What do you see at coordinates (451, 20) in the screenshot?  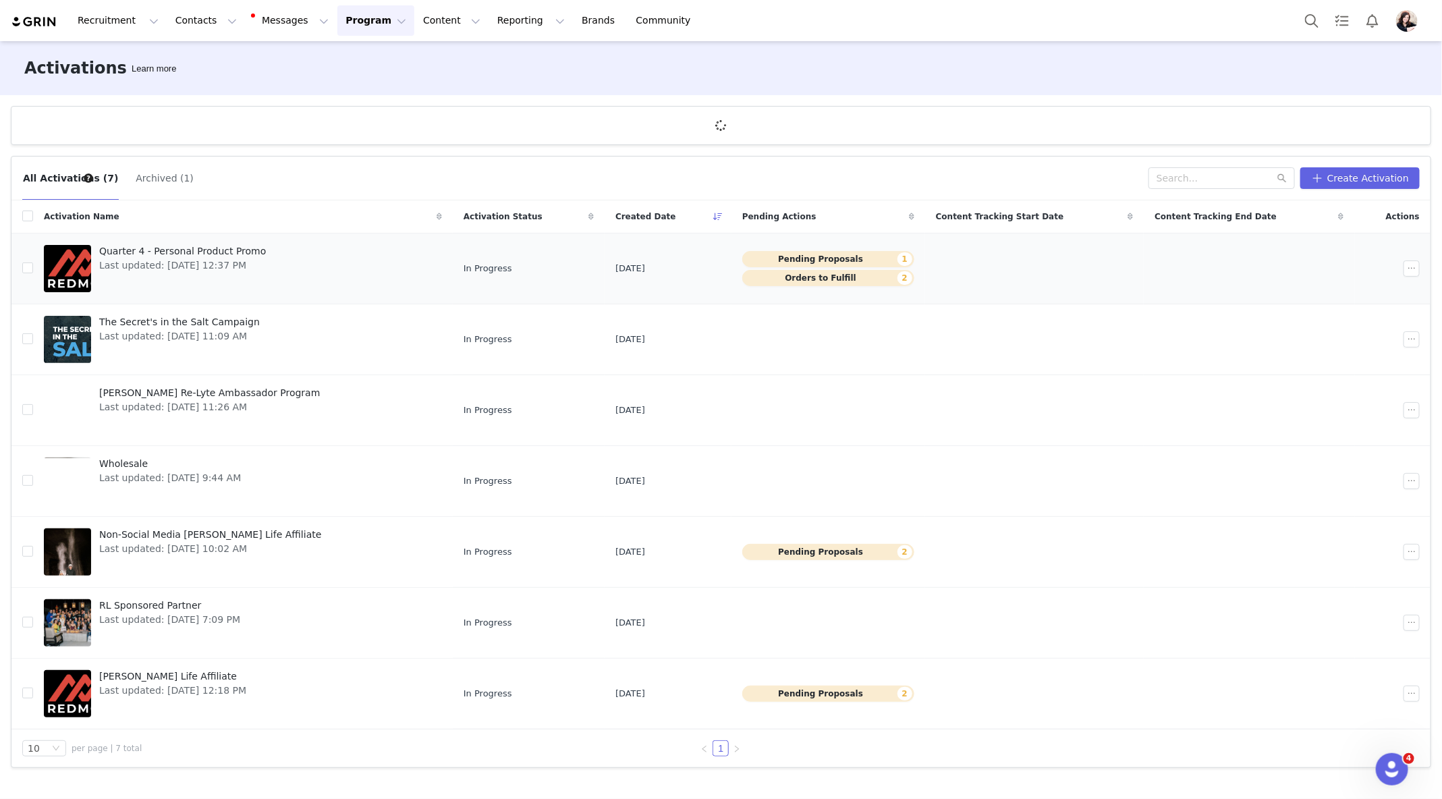 I see `button: Content` at bounding box center [451, 20].